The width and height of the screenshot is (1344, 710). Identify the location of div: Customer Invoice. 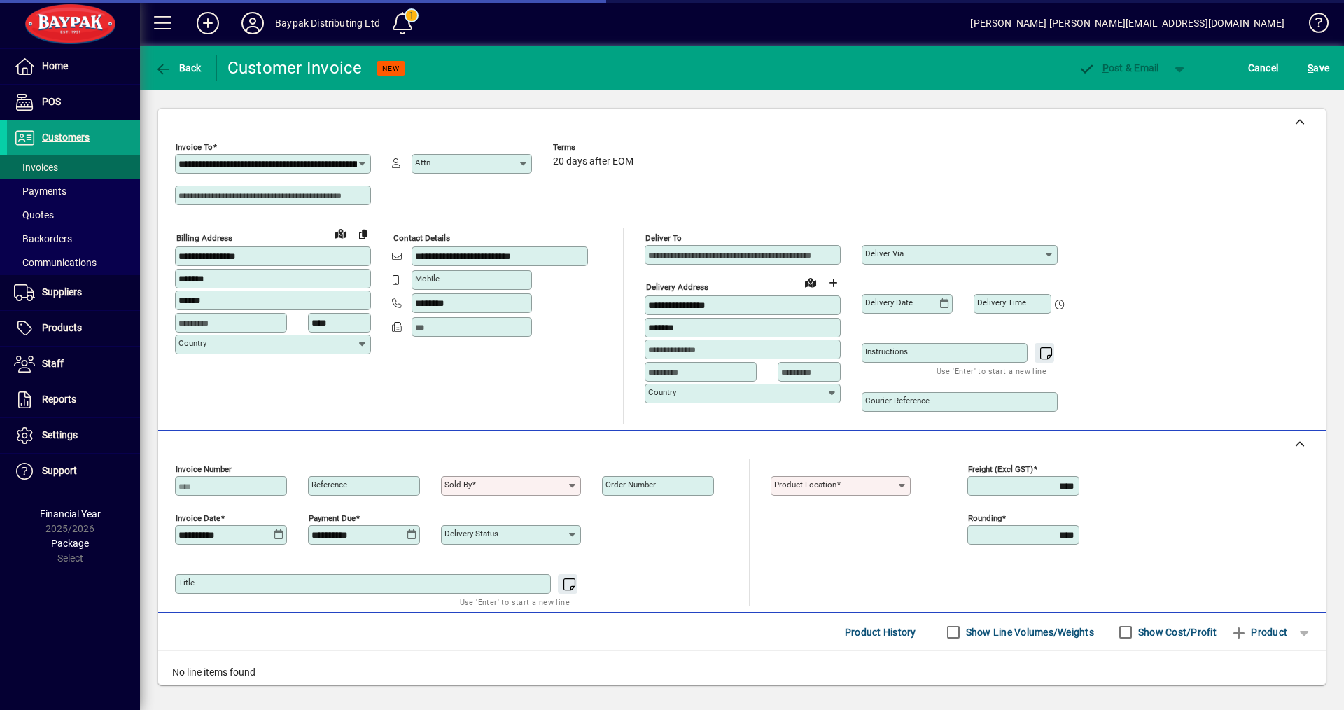
(295, 68).